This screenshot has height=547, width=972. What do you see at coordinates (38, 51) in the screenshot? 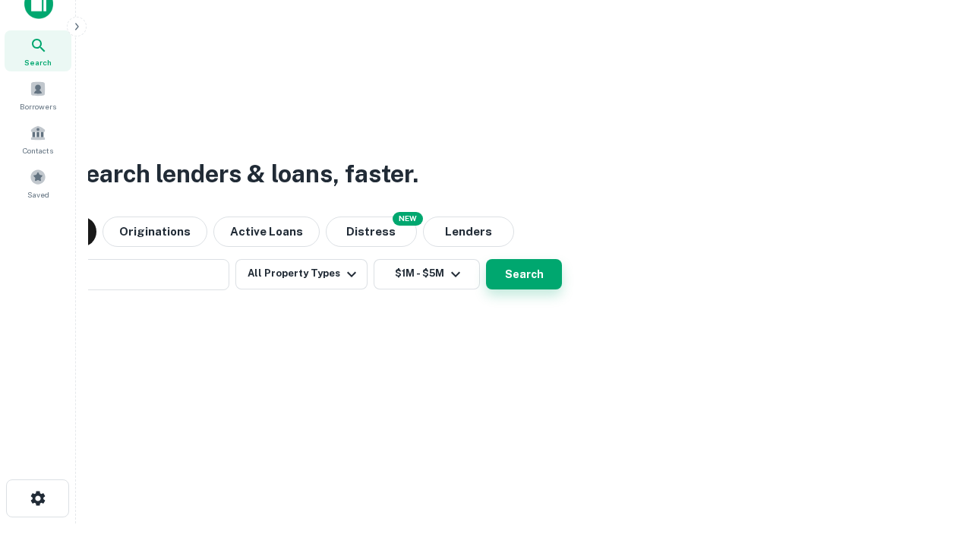
I see `div: Search` at bounding box center [38, 51].